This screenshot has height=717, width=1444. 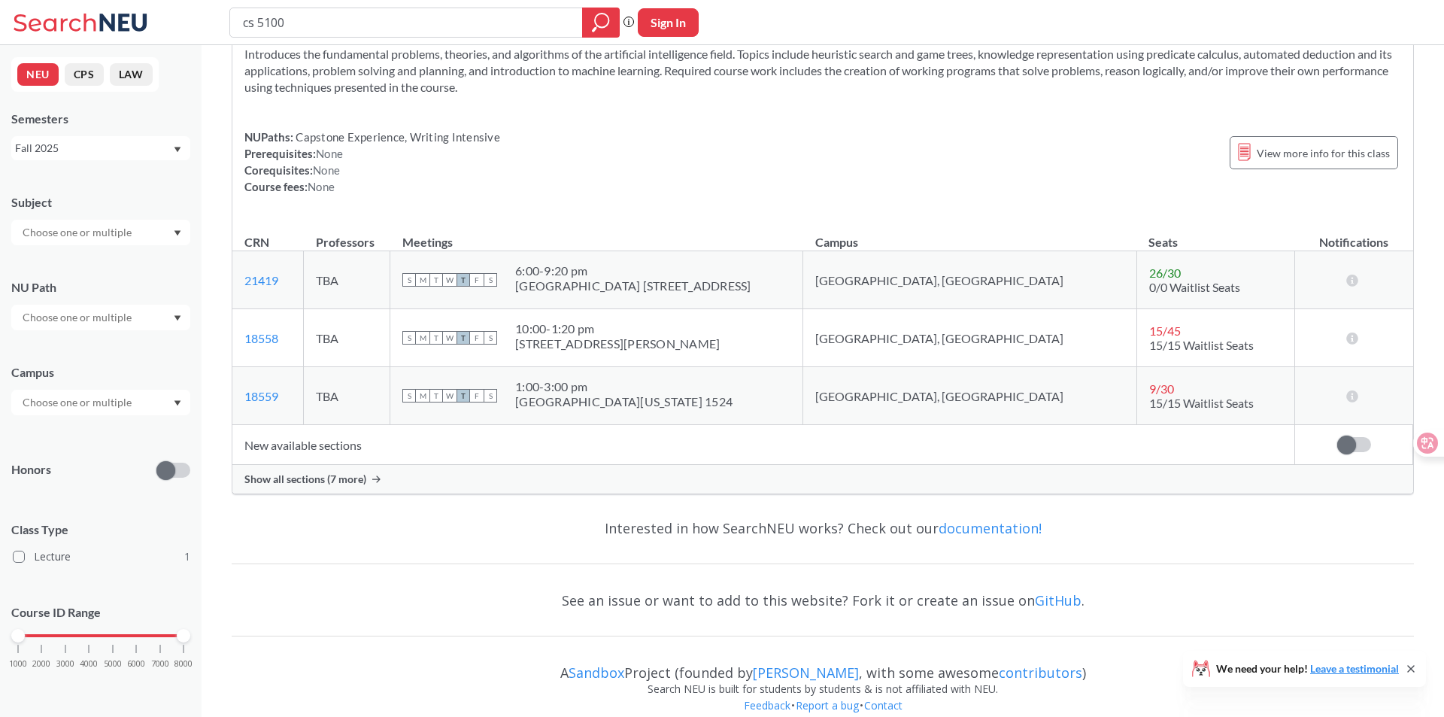 I want to click on a: GitHub, so click(x=1058, y=600).